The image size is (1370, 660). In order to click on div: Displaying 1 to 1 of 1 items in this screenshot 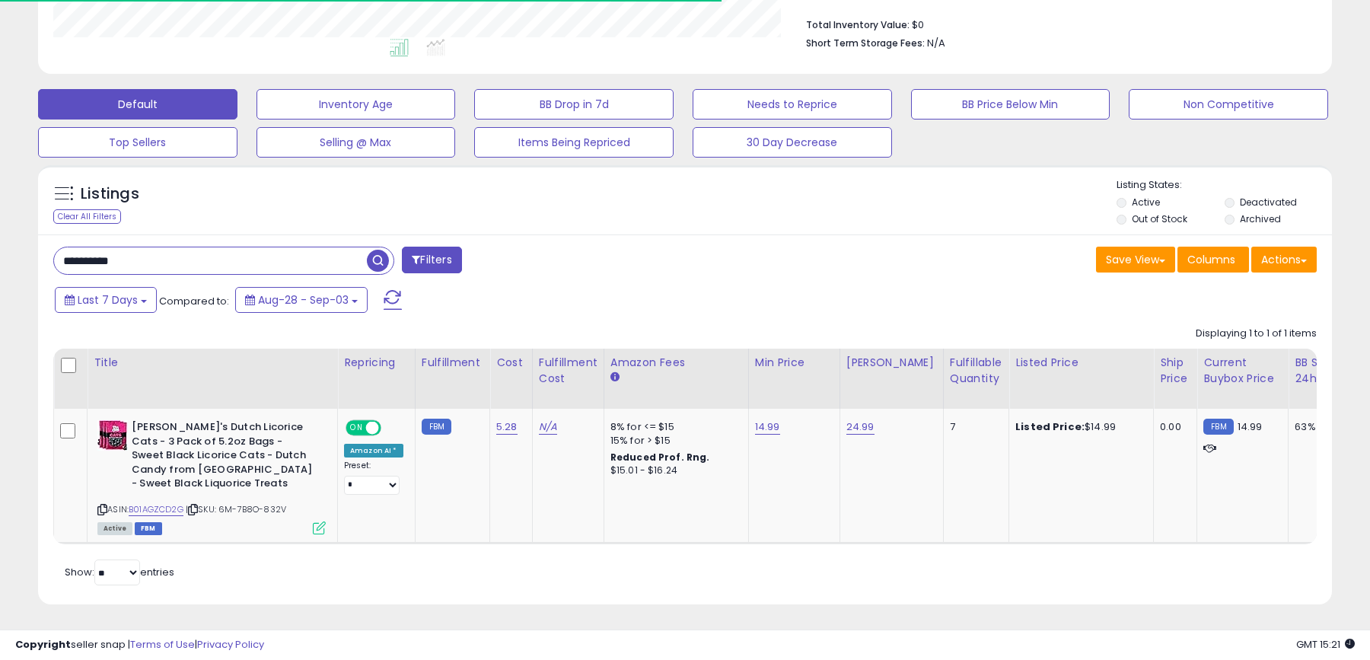, I will do `click(1256, 333)`.